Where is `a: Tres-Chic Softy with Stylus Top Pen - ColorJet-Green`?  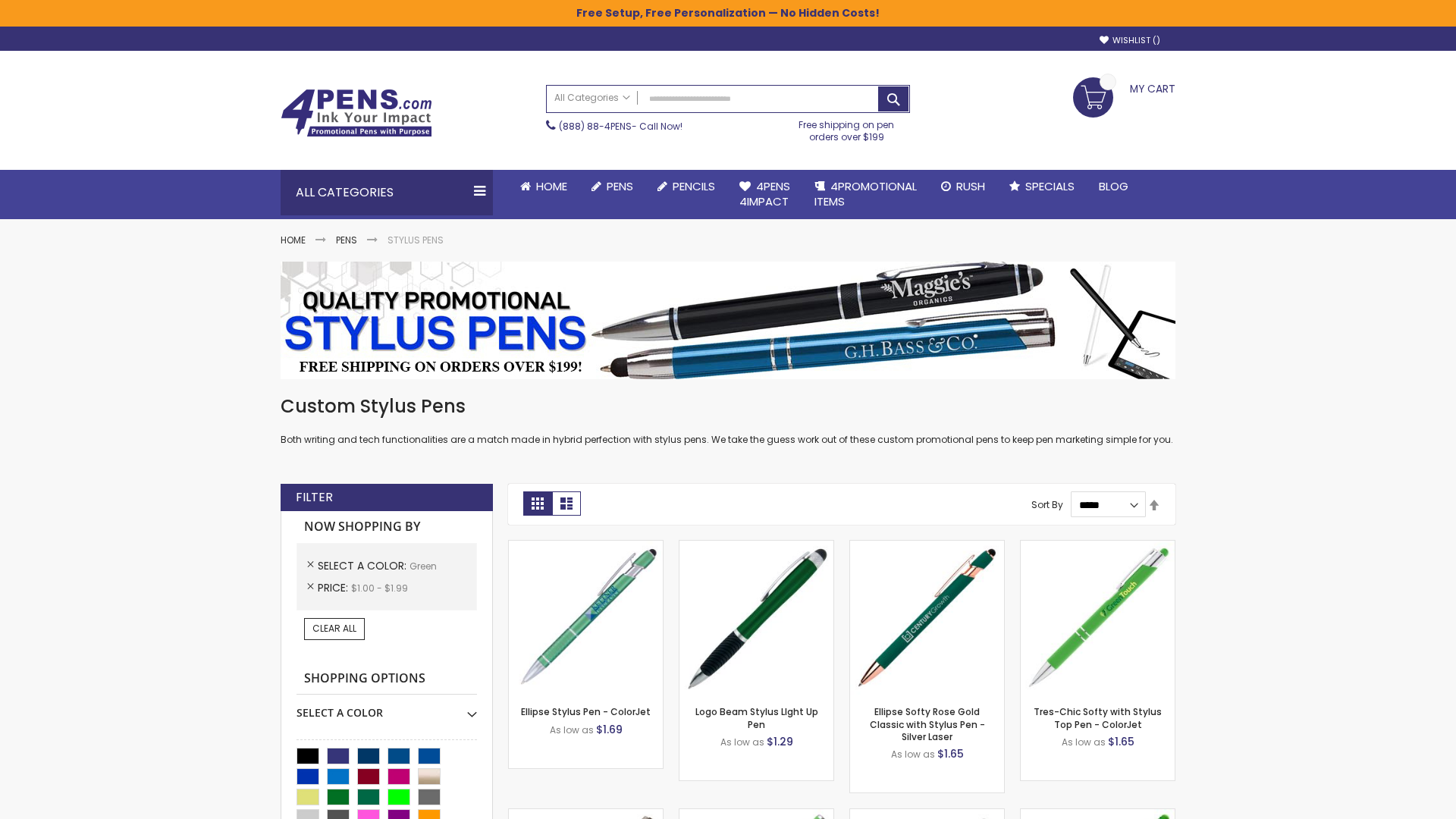 a: Tres-Chic Softy with Stylus Top Pen - ColorJet-Green is located at coordinates (1098, 546).